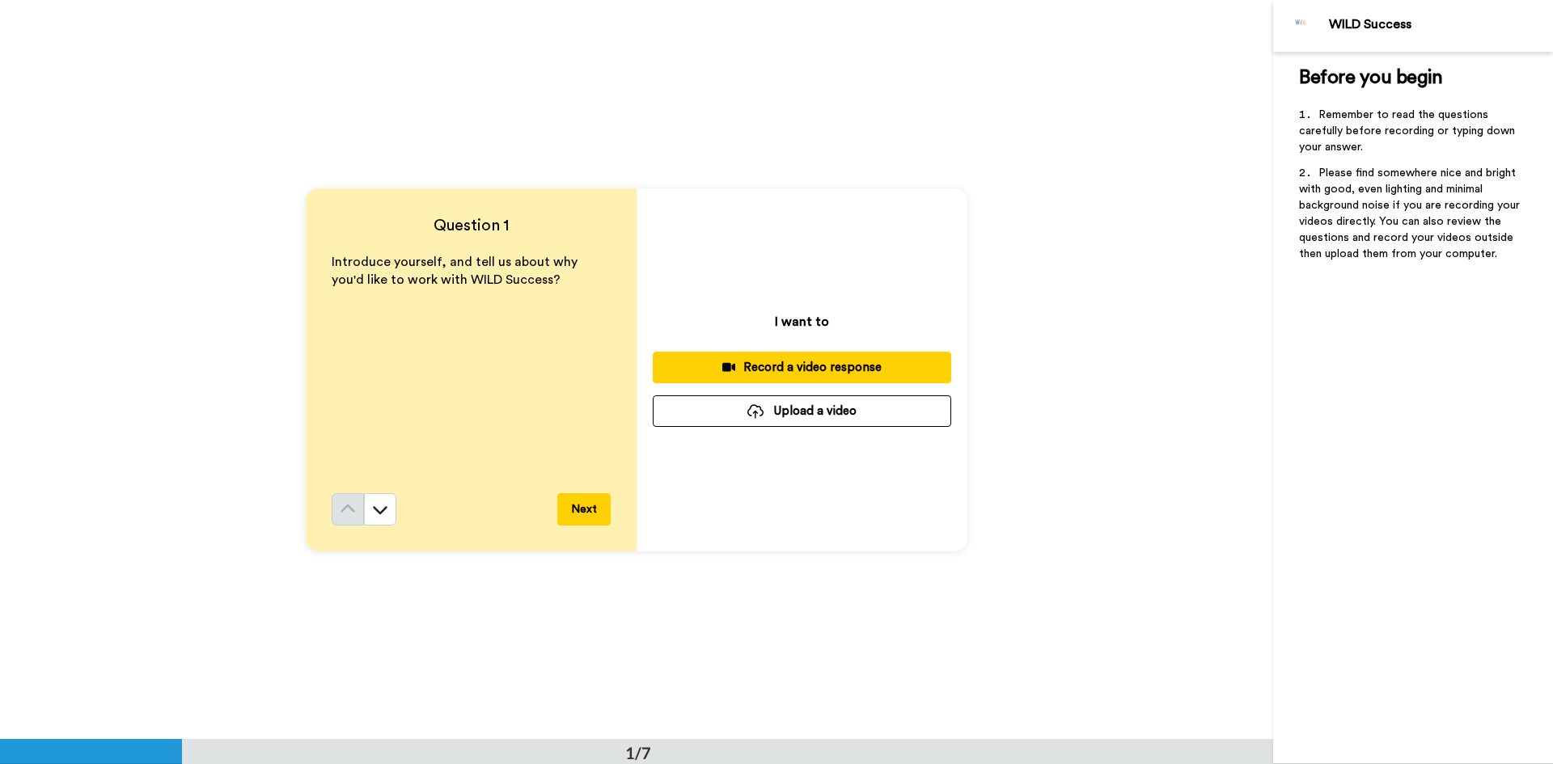 The image size is (1553, 764). I want to click on span: Remember to read the questions carefully before recording or typing down your answer., so click(1408, 131).